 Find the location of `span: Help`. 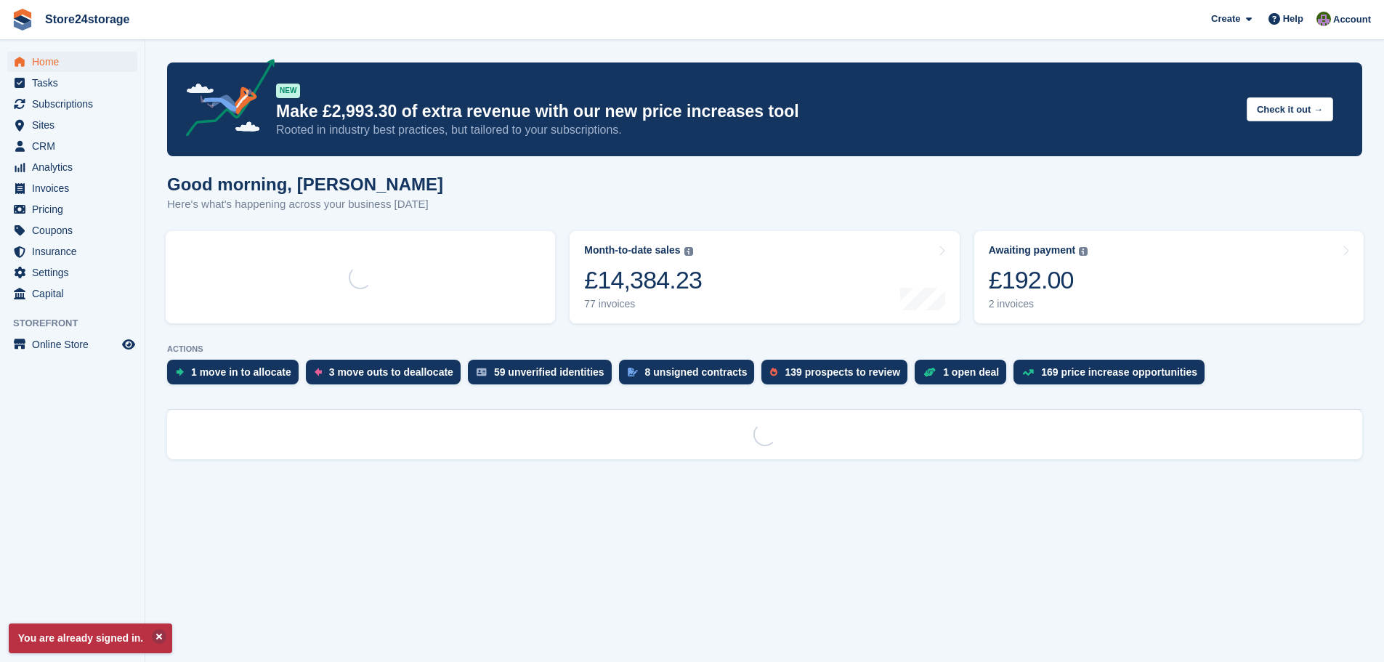

span: Help is located at coordinates (1293, 19).